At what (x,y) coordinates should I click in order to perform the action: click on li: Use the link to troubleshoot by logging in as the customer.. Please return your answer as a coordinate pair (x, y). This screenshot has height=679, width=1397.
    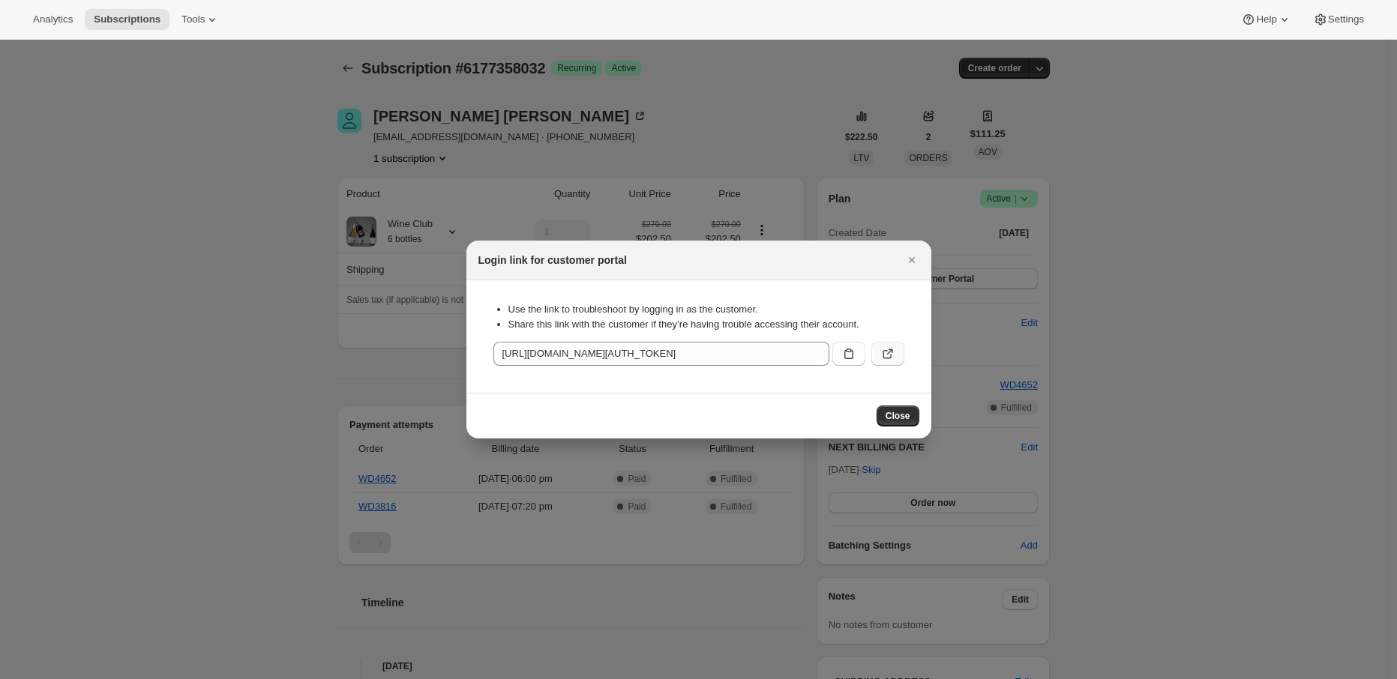
    Looking at the image, I should click on (706, 310).